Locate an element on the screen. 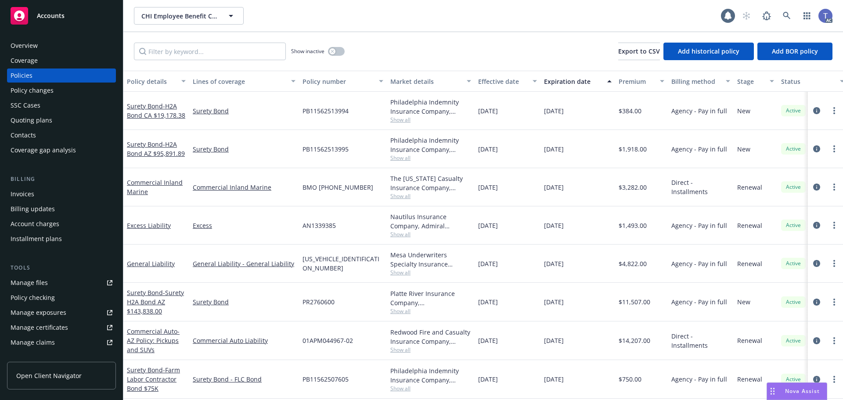  span: Add historical policy is located at coordinates (709, 51).